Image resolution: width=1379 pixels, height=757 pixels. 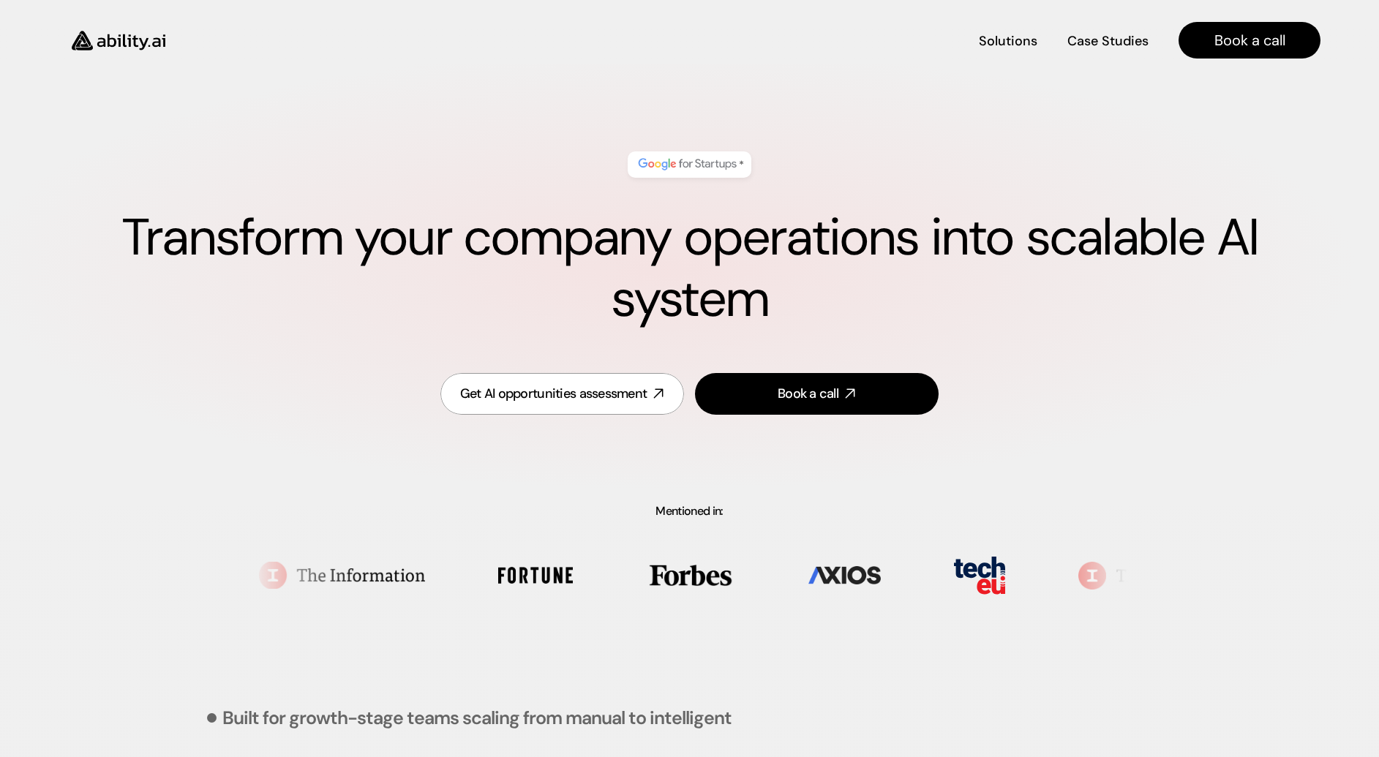 I want to click on nav: Main navigation, so click(x=753, y=40).